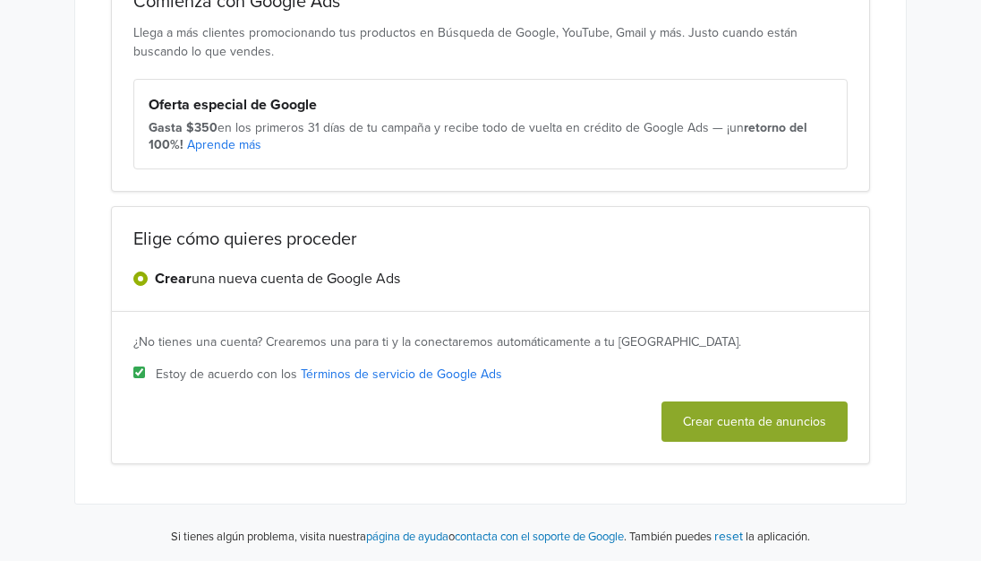 This screenshot has height=561, width=981. I want to click on a: página de ayuda, so click(407, 536).